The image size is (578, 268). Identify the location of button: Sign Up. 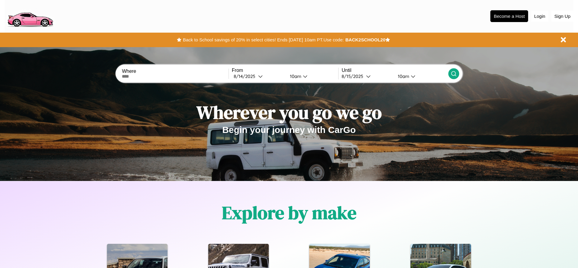
(562, 16).